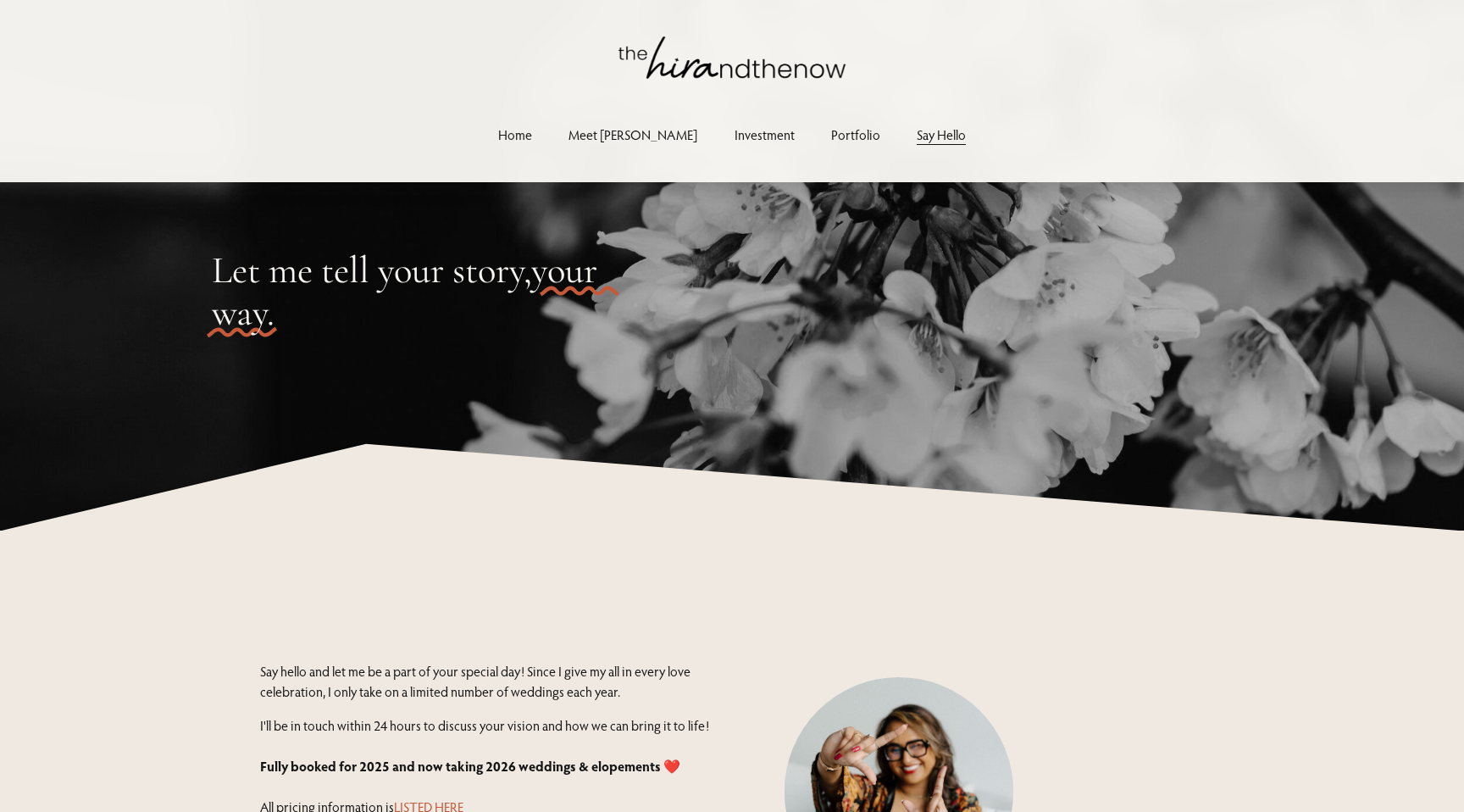  What do you see at coordinates (941, 134) in the screenshot?
I see `a: Say Hello` at bounding box center [941, 134].